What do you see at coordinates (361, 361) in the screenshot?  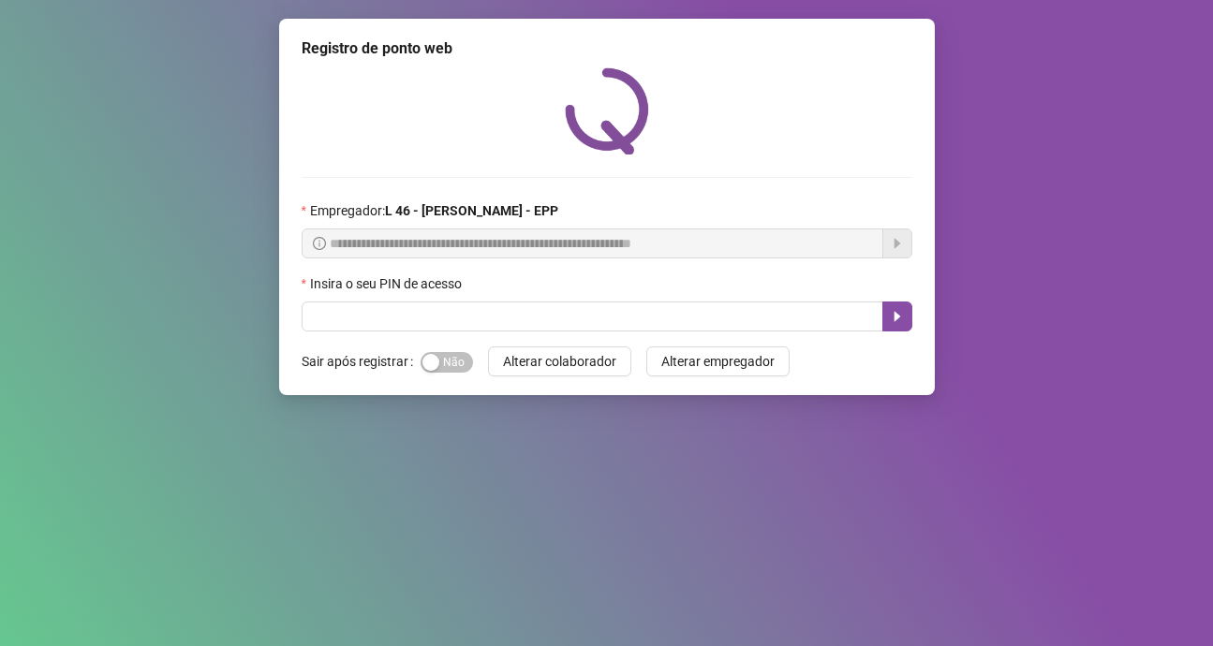 I see `label: Sair após registrar` at bounding box center [361, 361].